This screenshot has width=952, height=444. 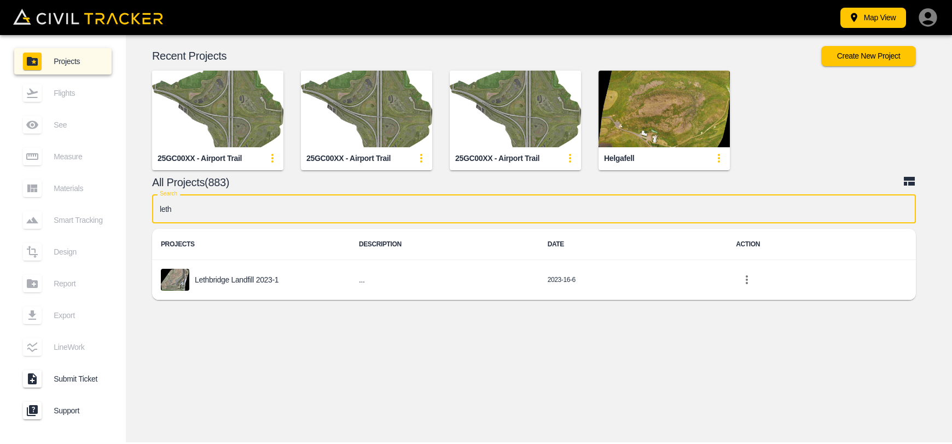 I want to click on img: Helgafell, so click(x=665, y=109).